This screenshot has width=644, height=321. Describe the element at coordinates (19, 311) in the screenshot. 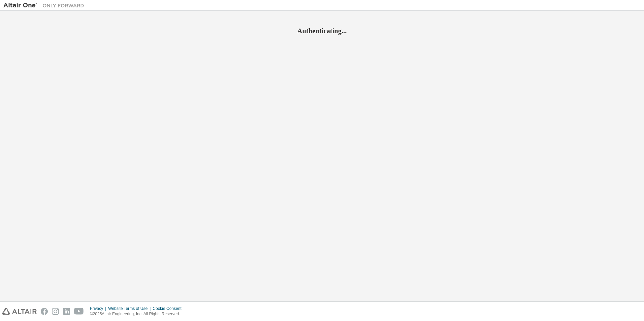

I see `img: altair_logo.svg` at that location.